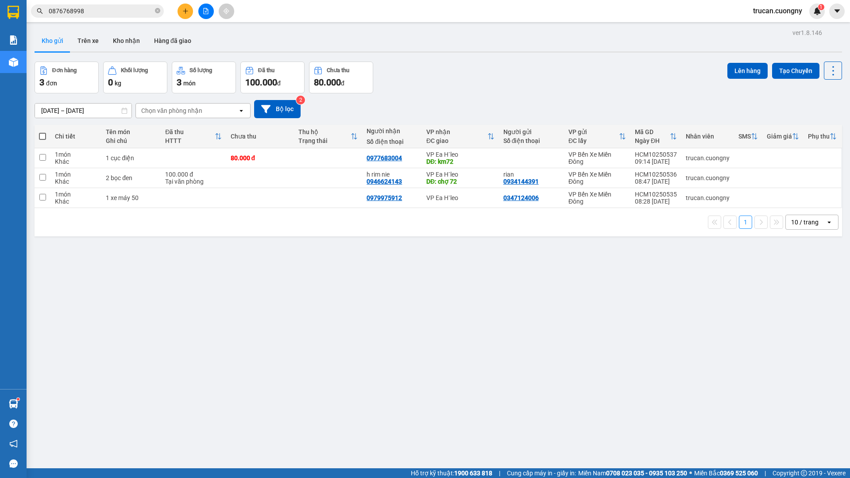 The image size is (850, 478). Describe the element at coordinates (88, 41) in the screenshot. I see `button: Trên xe` at that location.